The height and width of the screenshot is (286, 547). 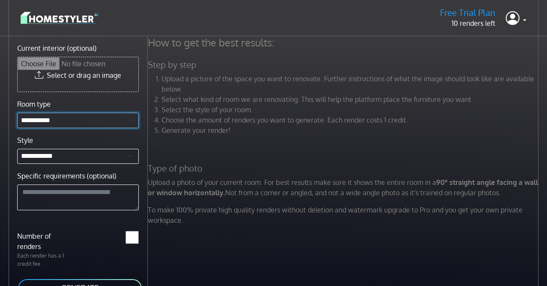 What do you see at coordinates (351, 110) in the screenshot?
I see `li: Select the style of your room.` at bounding box center [351, 110].